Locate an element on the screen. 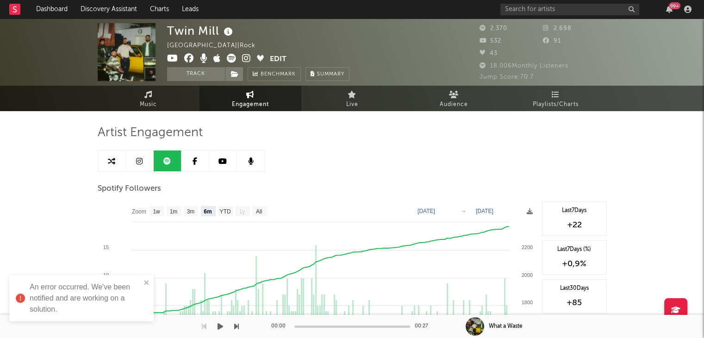  a: Live is located at coordinates (352, 98).